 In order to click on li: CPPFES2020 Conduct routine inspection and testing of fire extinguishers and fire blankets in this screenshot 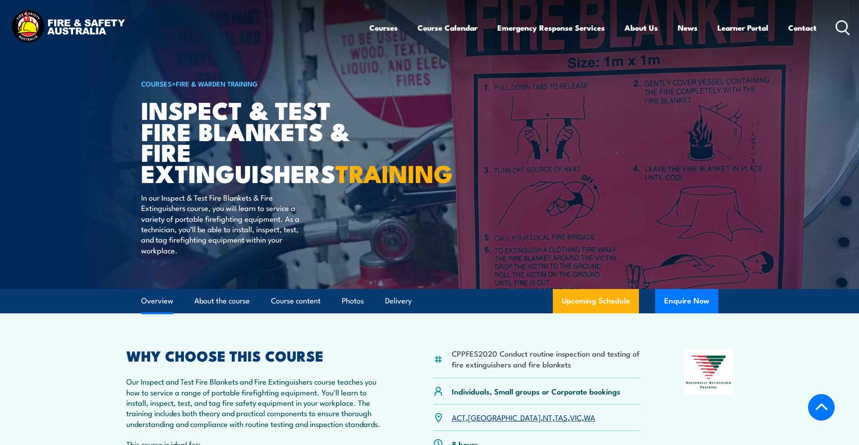, I will do `click(546, 359)`.